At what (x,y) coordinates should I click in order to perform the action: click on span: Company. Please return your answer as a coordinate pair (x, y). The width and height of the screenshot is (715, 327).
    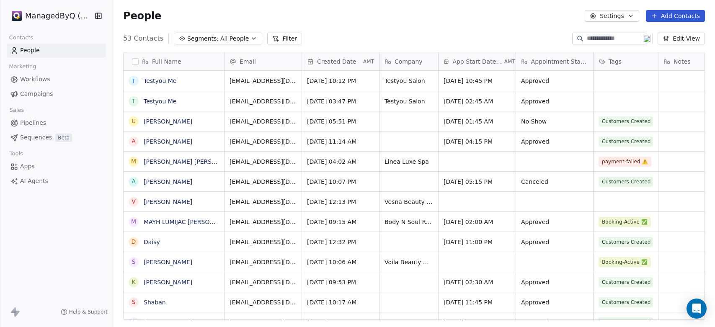
    Looking at the image, I should click on (408, 62).